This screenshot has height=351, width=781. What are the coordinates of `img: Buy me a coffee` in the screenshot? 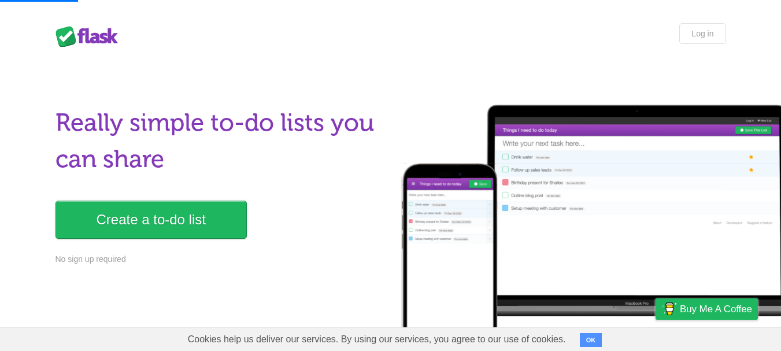 It's located at (669, 309).